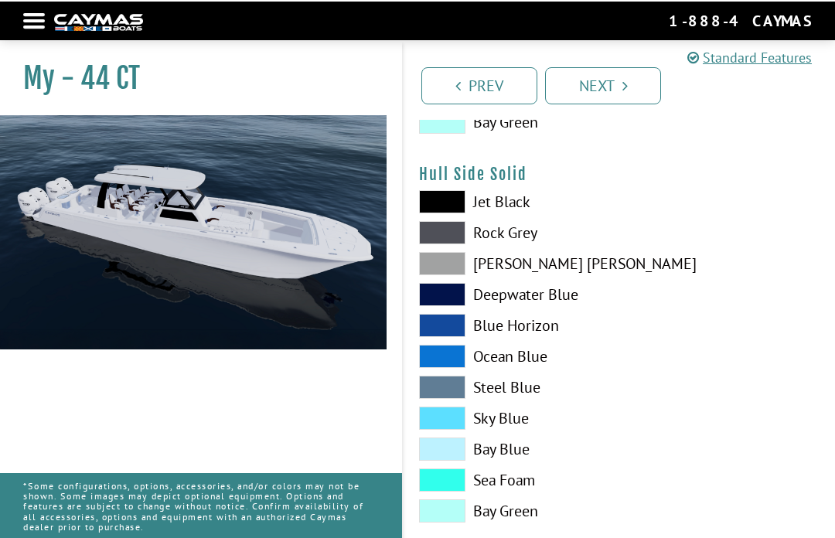 The height and width of the screenshot is (538, 835). What do you see at coordinates (627, 83) in the screenshot?
I see `ul: Pagination` at bounding box center [627, 83].